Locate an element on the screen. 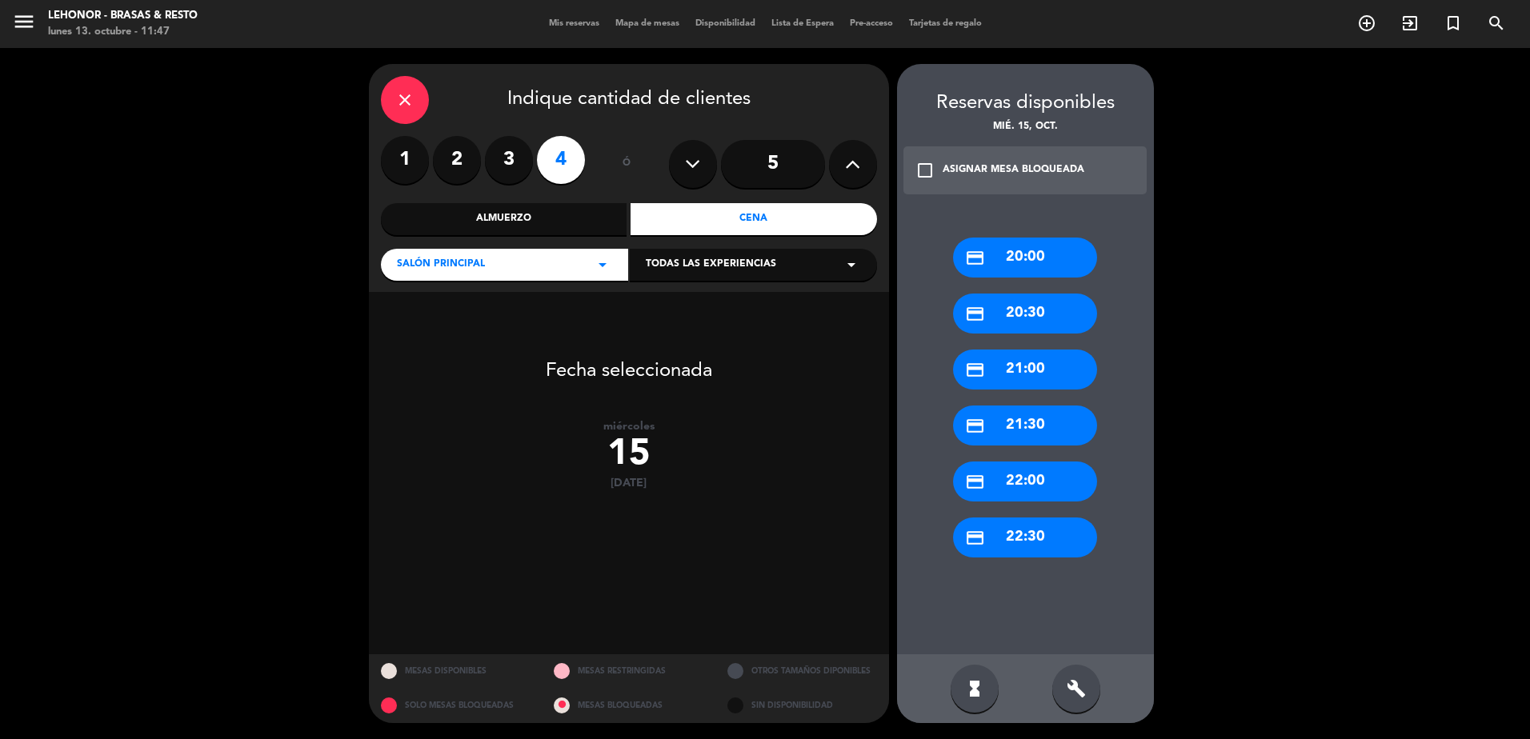  div: 21:30 is located at coordinates (1025, 426).